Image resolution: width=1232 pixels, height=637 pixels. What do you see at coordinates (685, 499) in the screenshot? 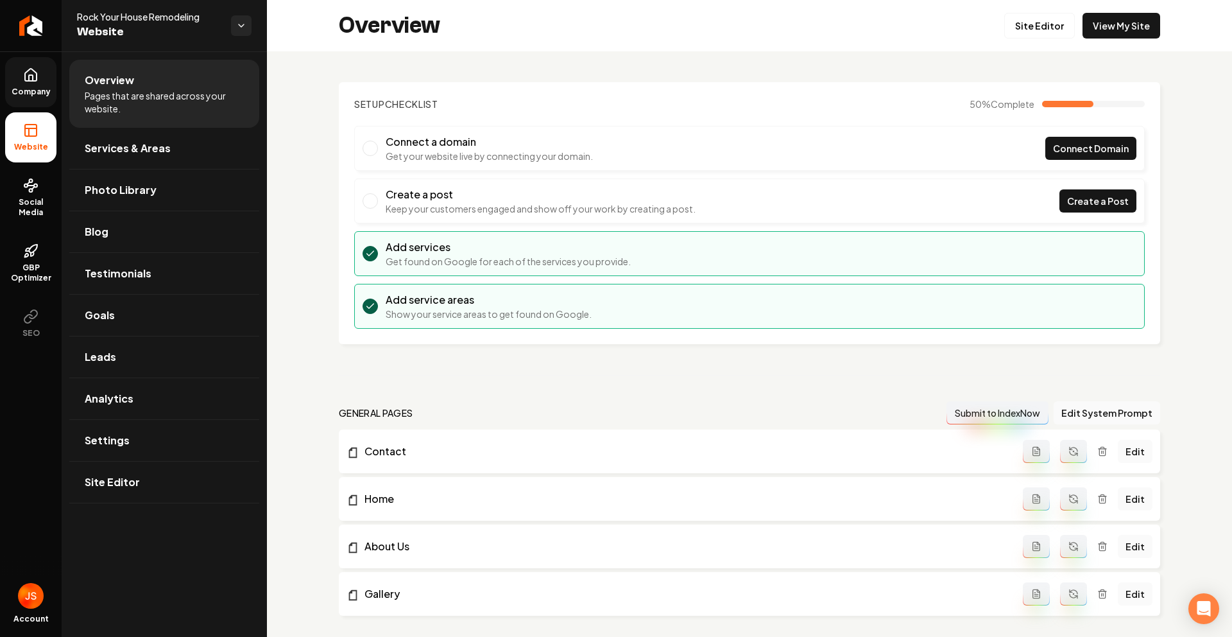
I see `a: Home` at bounding box center [685, 499].